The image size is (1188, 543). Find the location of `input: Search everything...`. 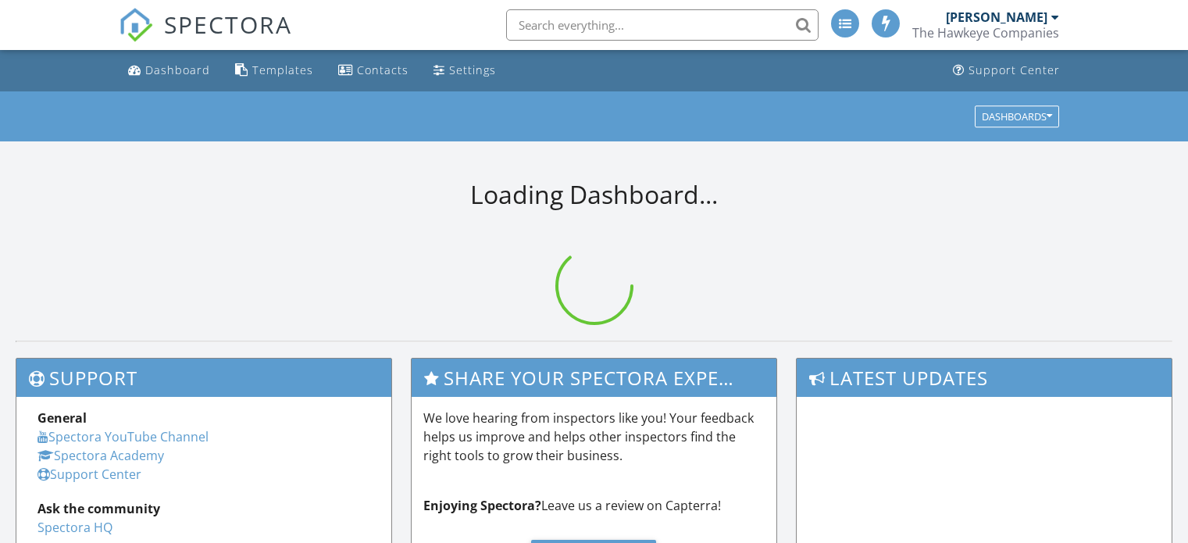

input: Search everything... is located at coordinates (662, 25).